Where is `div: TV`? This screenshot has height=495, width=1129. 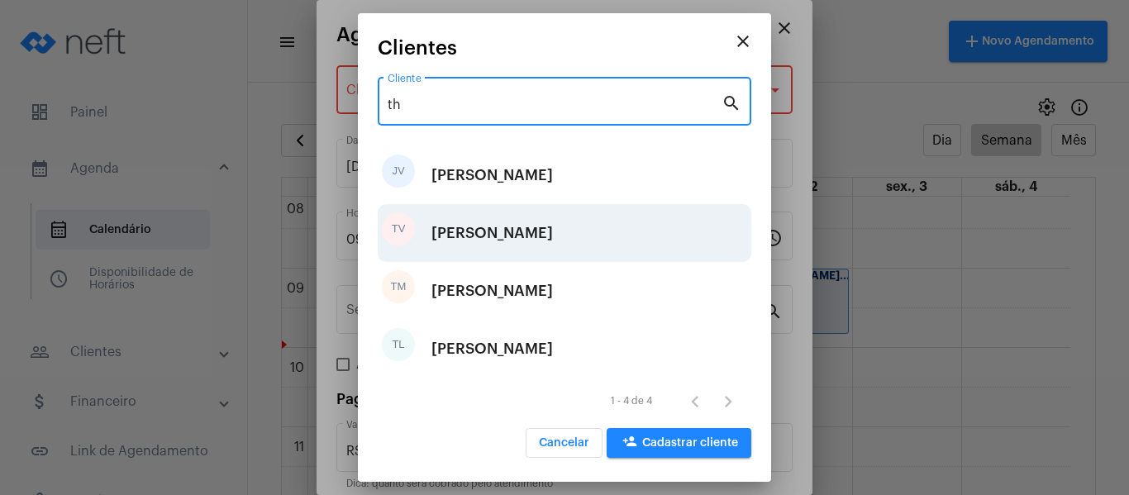
div: TV is located at coordinates (398, 229).